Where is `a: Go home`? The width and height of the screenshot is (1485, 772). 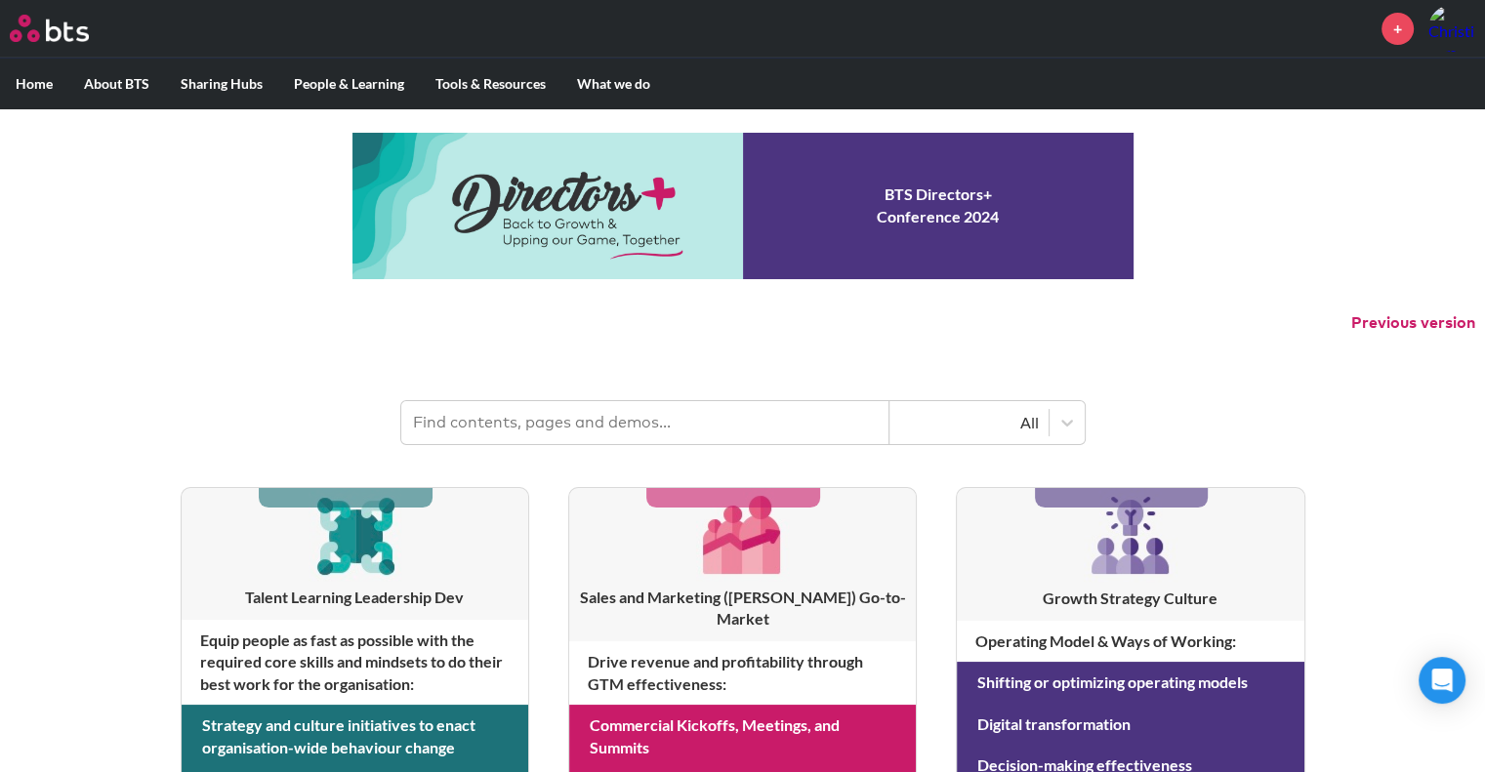 a: Go home is located at coordinates (67, 28).